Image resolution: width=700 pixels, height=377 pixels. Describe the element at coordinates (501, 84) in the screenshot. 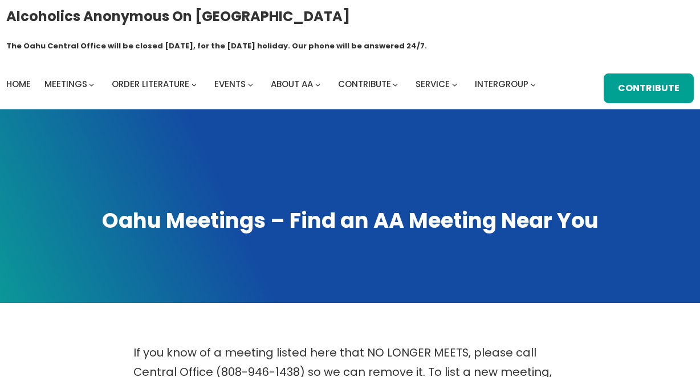

I see `span: Intergroup` at that location.